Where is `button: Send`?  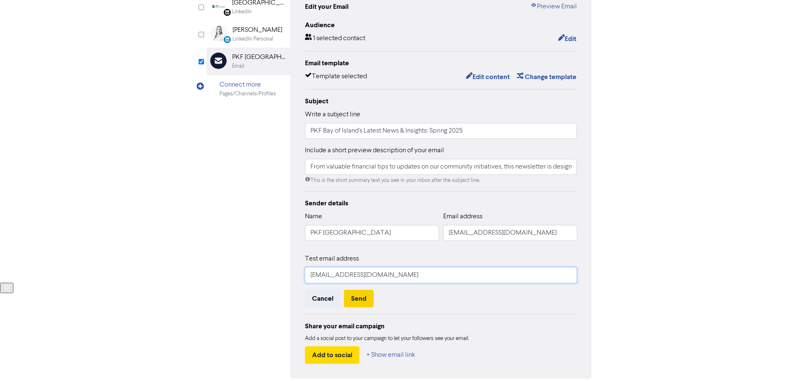
button: Send is located at coordinates (358, 299).